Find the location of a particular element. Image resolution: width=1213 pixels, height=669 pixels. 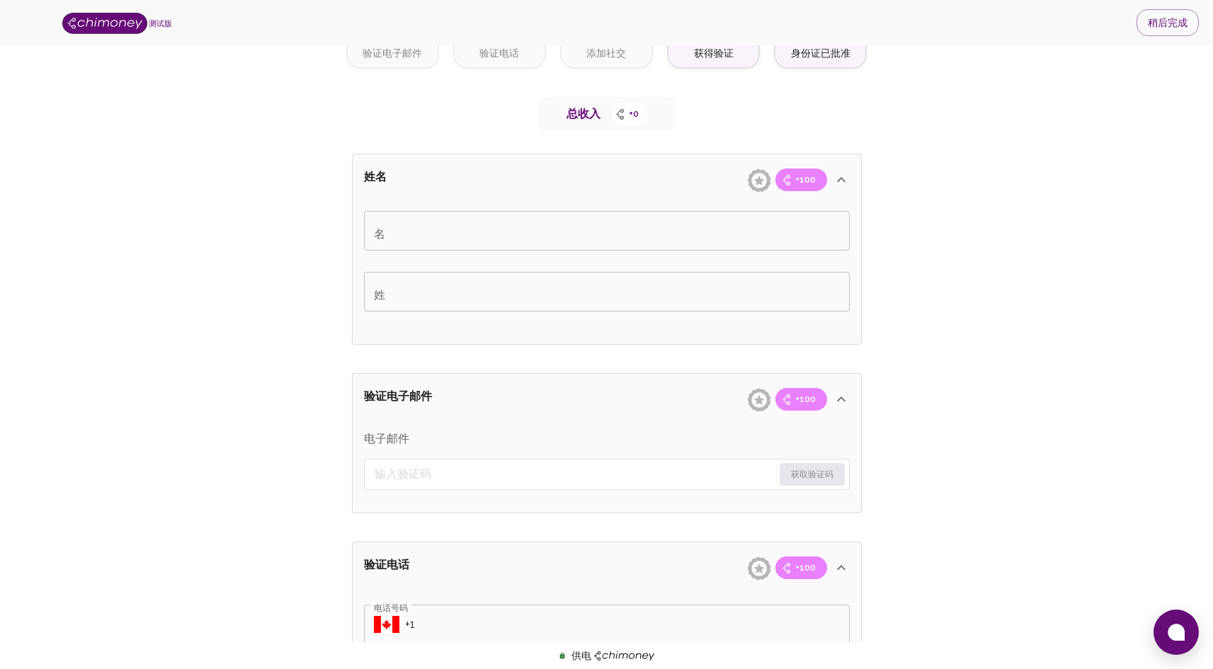

font: 身份证已批准 is located at coordinates (821, 53).